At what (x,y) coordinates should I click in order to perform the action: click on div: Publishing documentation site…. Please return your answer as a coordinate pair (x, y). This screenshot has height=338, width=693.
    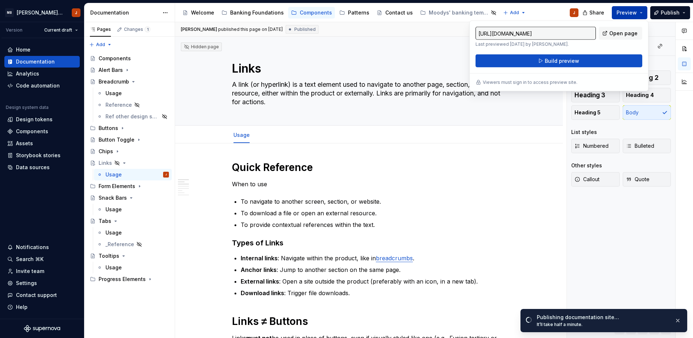
    Looking at the image, I should click on (603, 317).